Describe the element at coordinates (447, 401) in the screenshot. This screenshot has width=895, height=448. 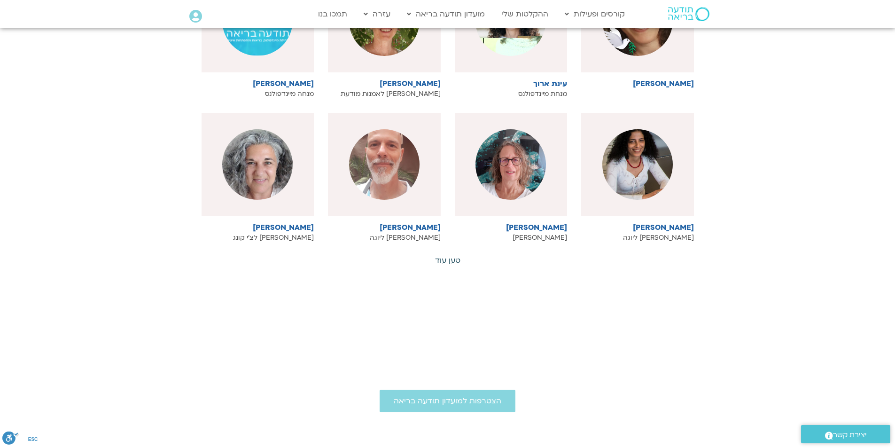
I see `a: הצטרפות למועדון תודעה בריאה` at that location.